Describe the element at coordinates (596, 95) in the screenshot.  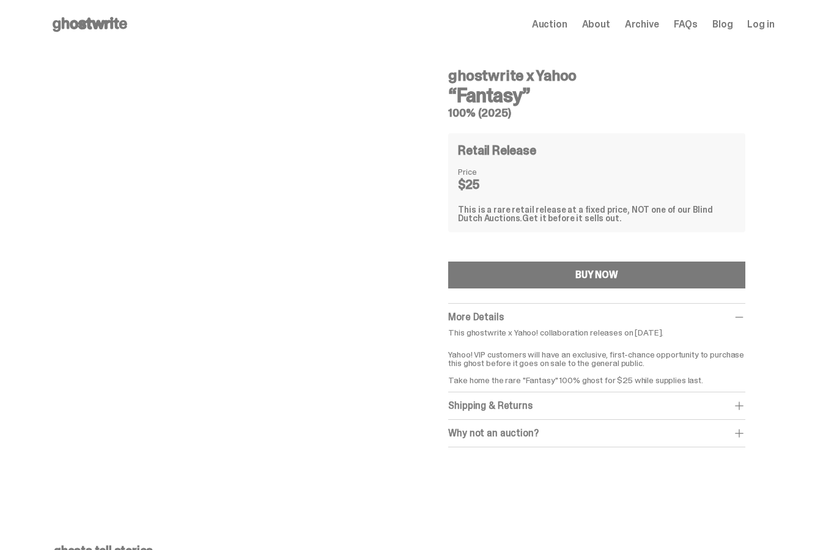
I see `h3: “Fantasy”` at that location.